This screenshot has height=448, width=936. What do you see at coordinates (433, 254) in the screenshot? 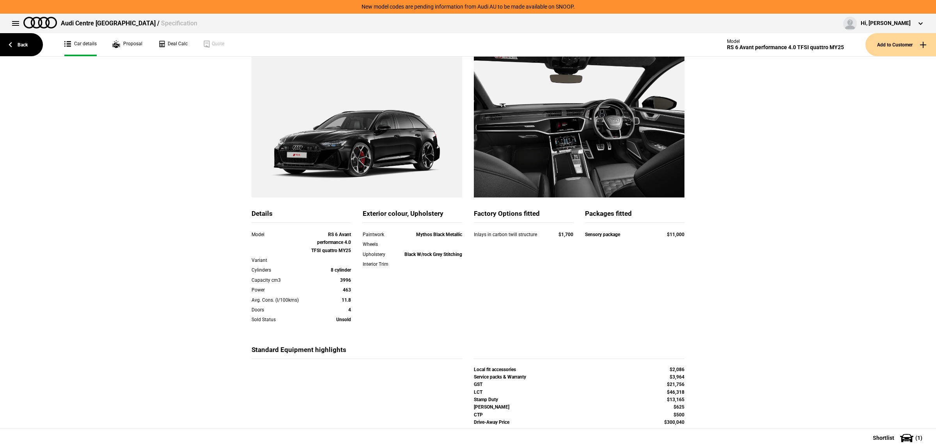
I see `strong: Black W/rock Grey Stitching` at bounding box center [433, 254].